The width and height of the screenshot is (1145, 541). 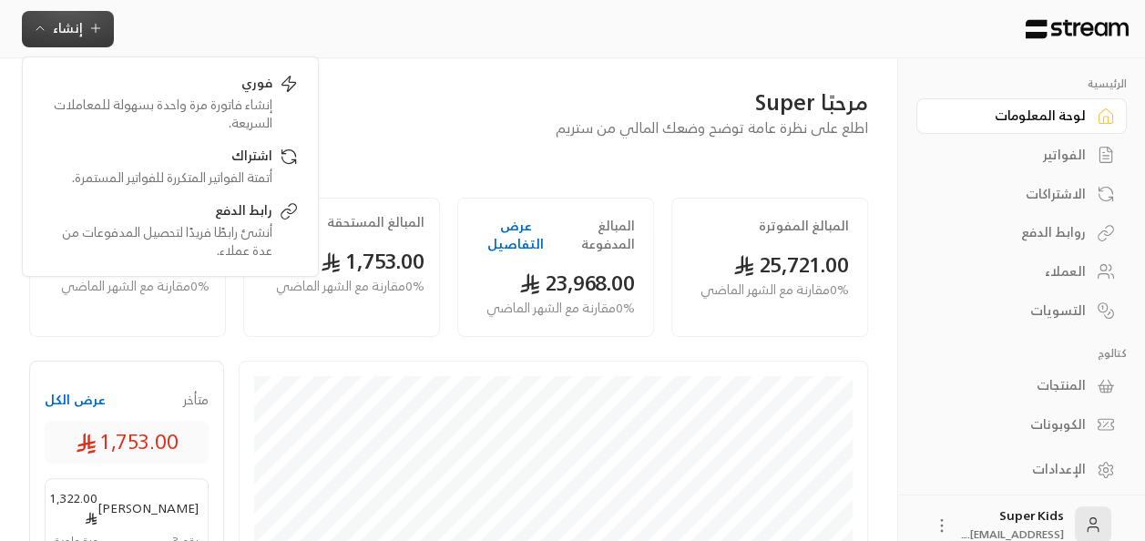 I want to click on span: 25,721.00, so click(x=790, y=264).